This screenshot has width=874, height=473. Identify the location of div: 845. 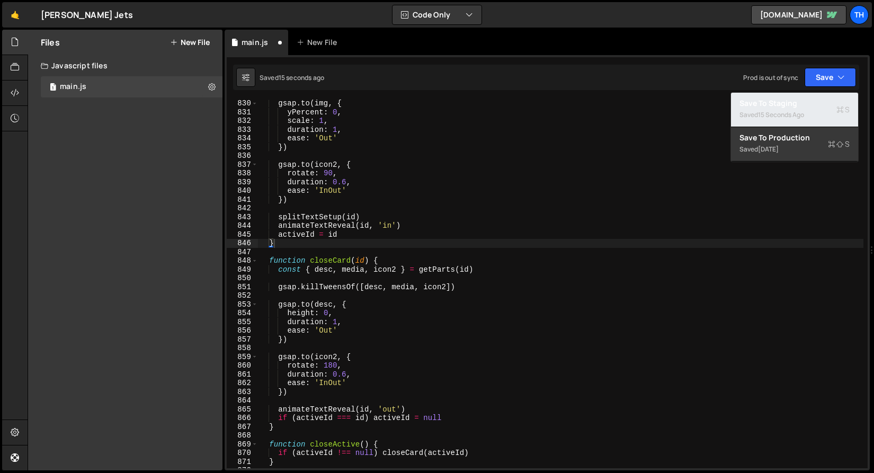
(242, 235).